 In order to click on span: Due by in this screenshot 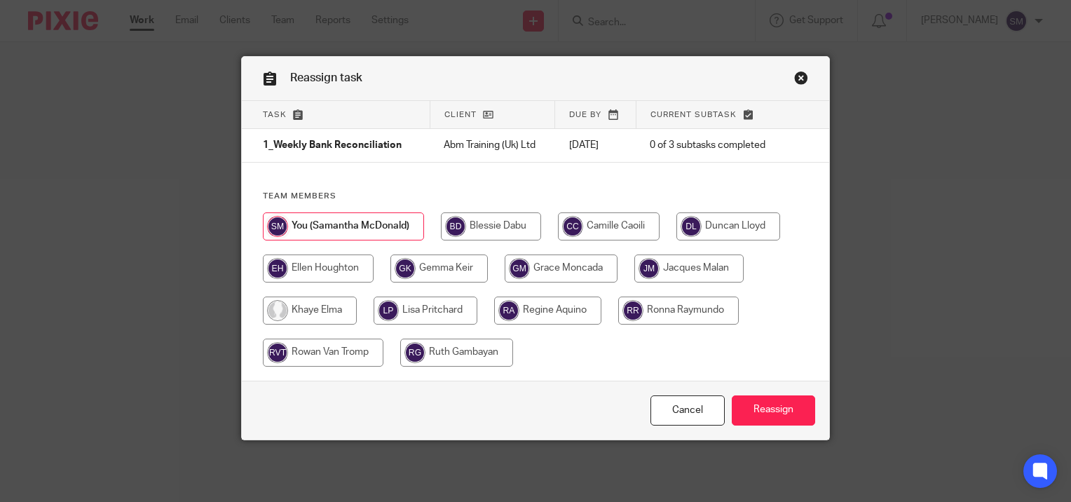, I will do `click(585, 114)`.